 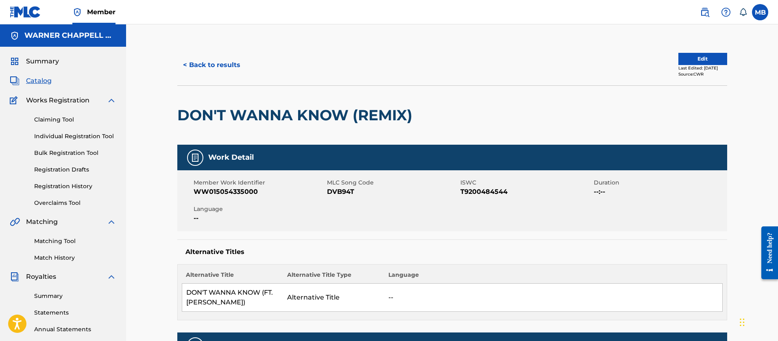 What do you see at coordinates (232, 277) in the screenshot?
I see `th: Alternative Title` at bounding box center [232, 277].